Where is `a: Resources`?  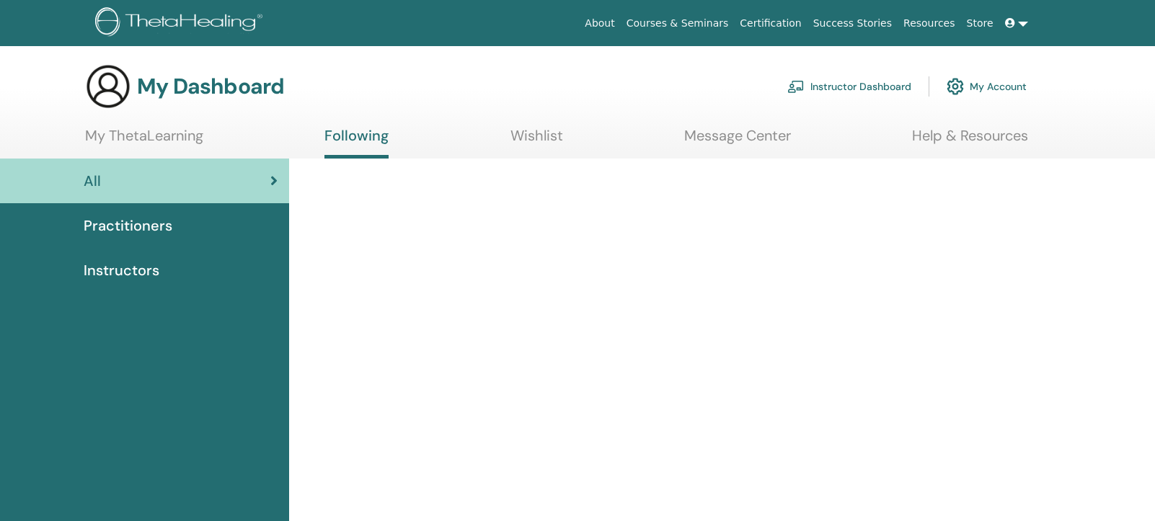 a: Resources is located at coordinates (929, 23).